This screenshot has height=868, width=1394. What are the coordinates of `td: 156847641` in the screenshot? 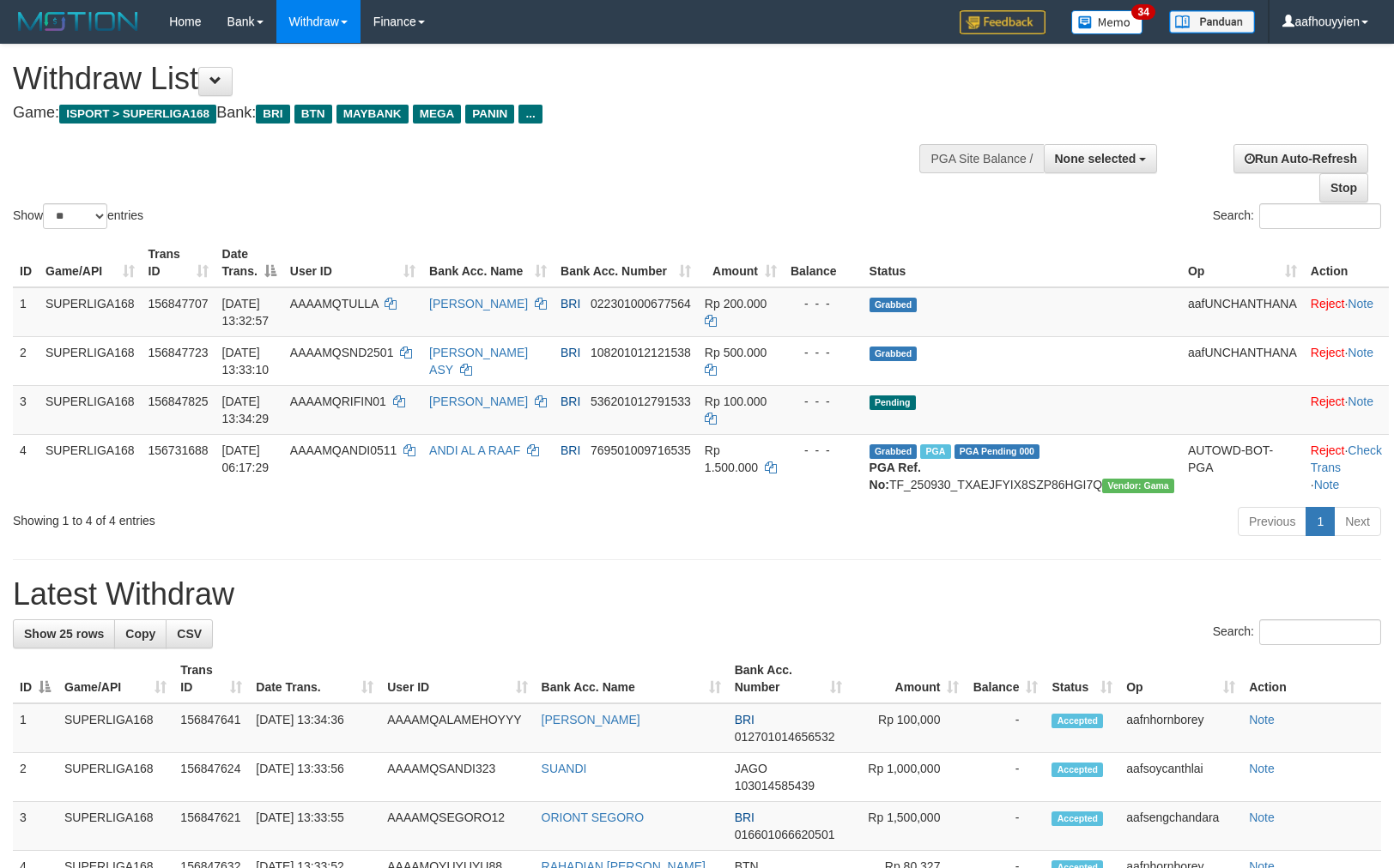 It's located at (211, 729).